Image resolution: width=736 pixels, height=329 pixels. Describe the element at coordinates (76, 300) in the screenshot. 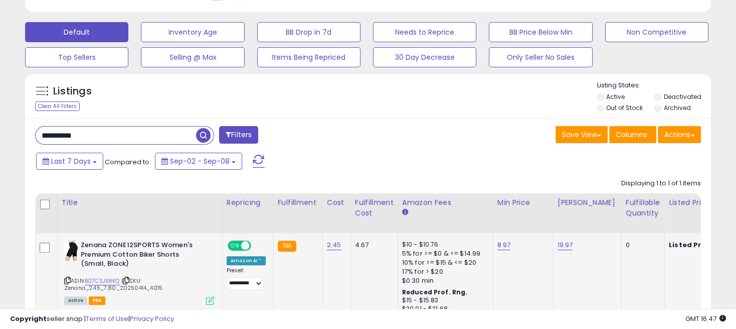

I see `span: All listings currently available for purchase on Amazon` at that location.